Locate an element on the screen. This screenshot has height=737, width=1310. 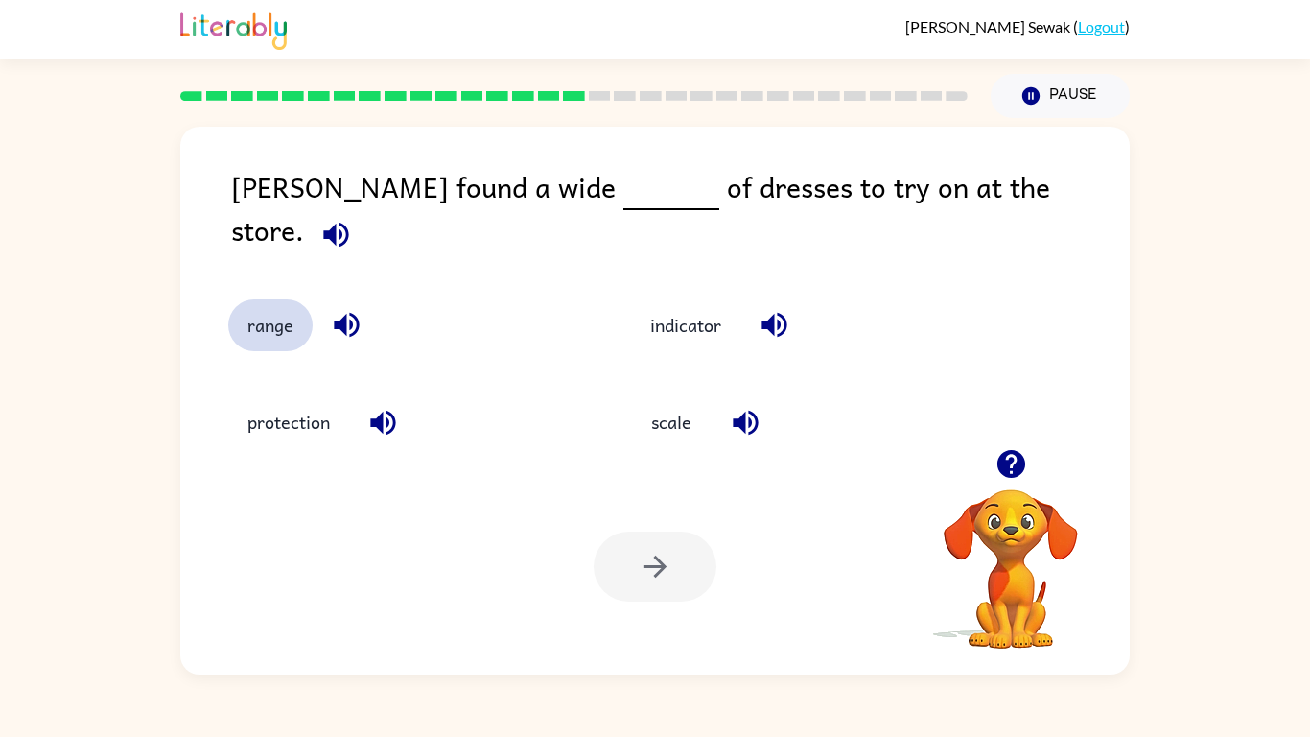
button: range is located at coordinates (270, 325).